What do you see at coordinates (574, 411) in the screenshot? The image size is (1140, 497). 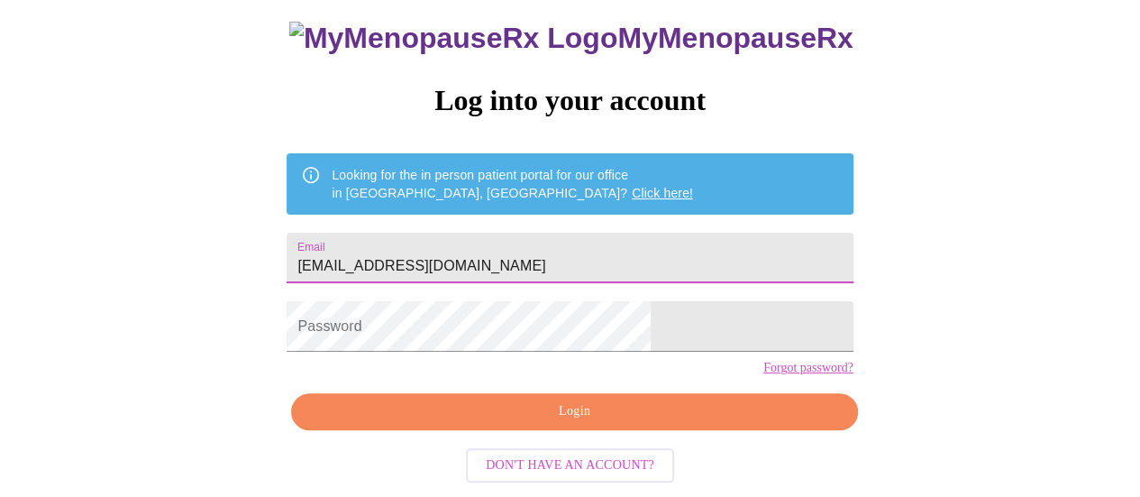 I see `span: Login` at bounding box center [574, 411].